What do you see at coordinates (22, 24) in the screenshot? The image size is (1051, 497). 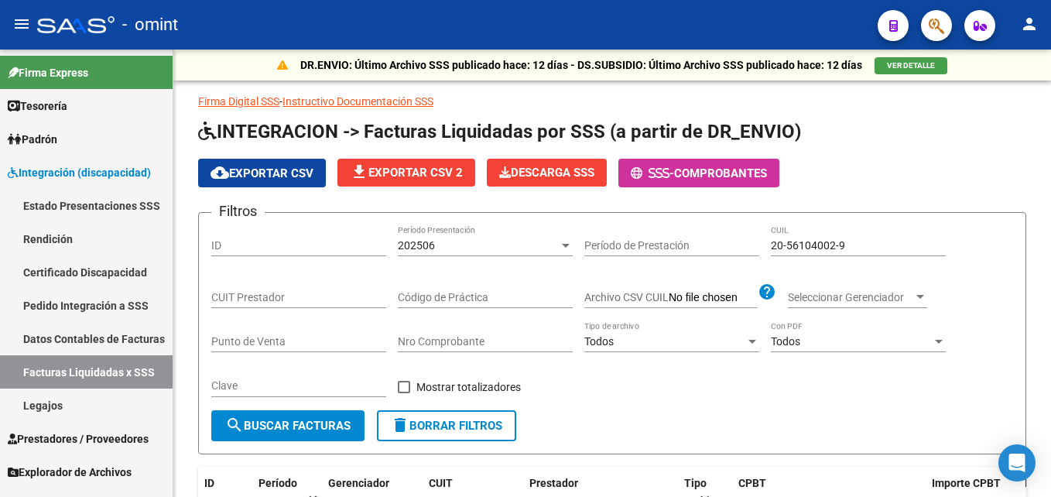 I see `mat-icon: menu` at bounding box center [22, 24].